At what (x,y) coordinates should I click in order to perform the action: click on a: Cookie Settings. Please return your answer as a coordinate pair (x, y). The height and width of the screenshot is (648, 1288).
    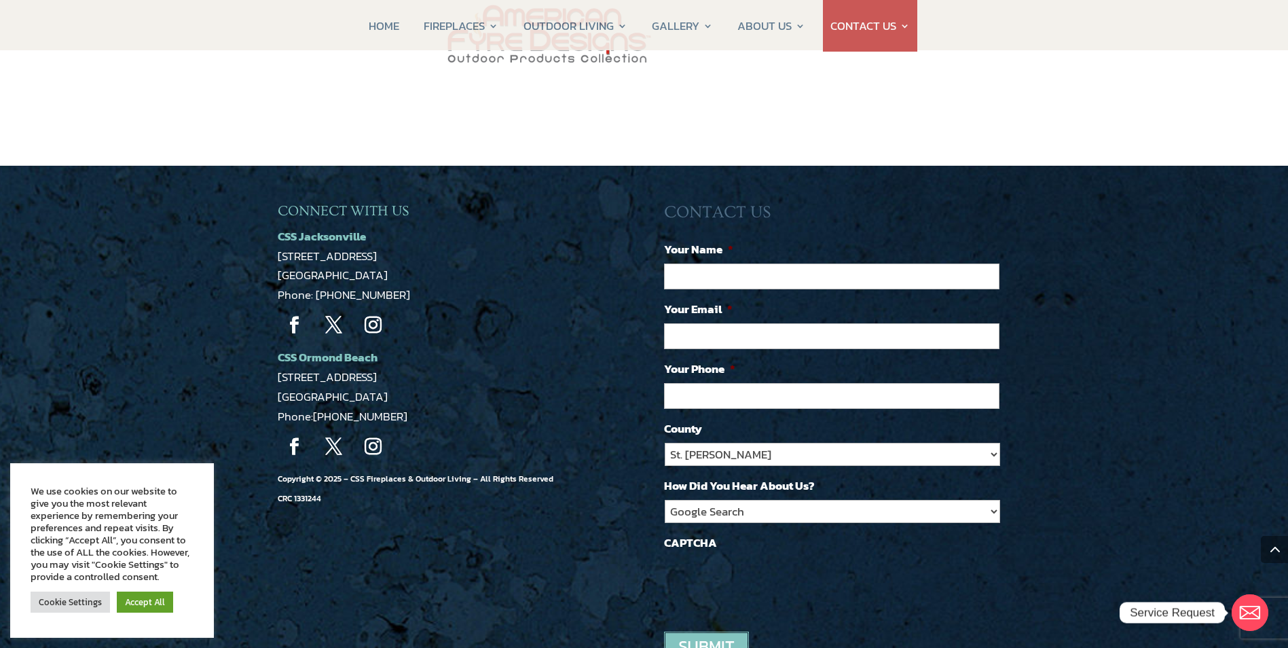
    Looking at the image, I should click on (70, 601).